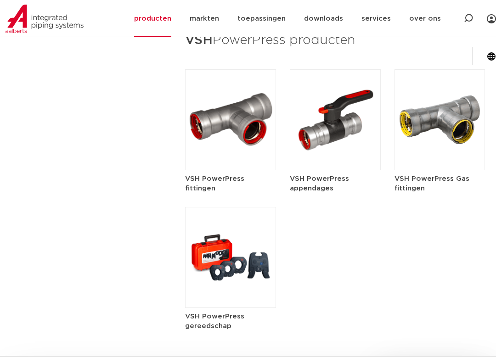 This screenshot has width=496, height=357. What do you see at coordinates (231, 322) in the screenshot?
I see `h5: VSH PowerPress gereedschap` at bounding box center [231, 322].